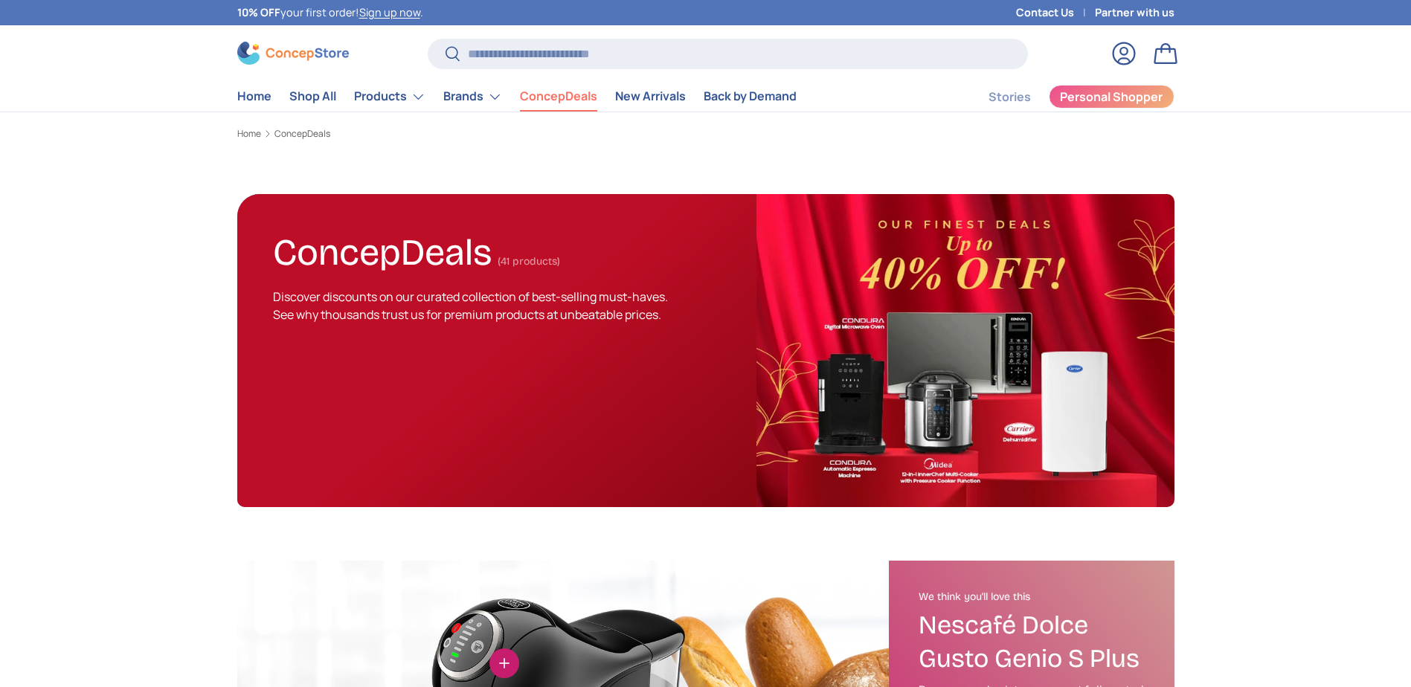 The height and width of the screenshot is (687, 1411). What do you see at coordinates (965, 350) in the screenshot?
I see `img: ConcepDeals` at bounding box center [965, 350].